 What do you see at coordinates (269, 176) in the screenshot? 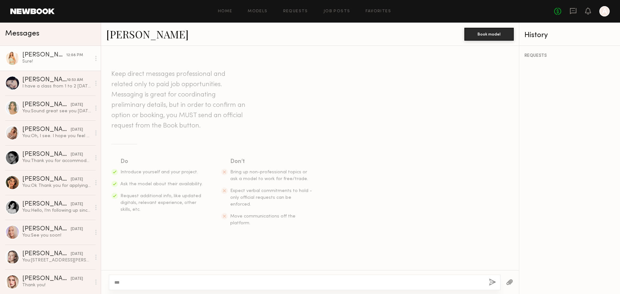
I see `span: Bring up non-professional topics or ask a model to work for free/trade.` at bounding box center [269, 176].